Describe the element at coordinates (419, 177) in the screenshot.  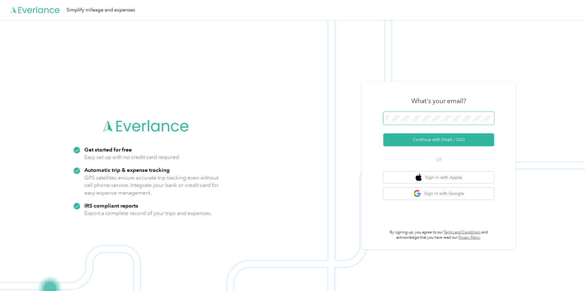
I see `img: apple logo` at that location.